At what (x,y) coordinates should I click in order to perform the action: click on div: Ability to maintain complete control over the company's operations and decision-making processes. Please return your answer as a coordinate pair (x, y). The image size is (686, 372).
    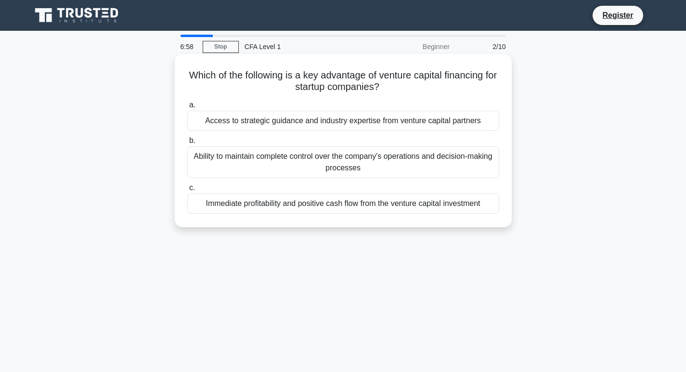
    Looking at the image, I should click on (343, 162).